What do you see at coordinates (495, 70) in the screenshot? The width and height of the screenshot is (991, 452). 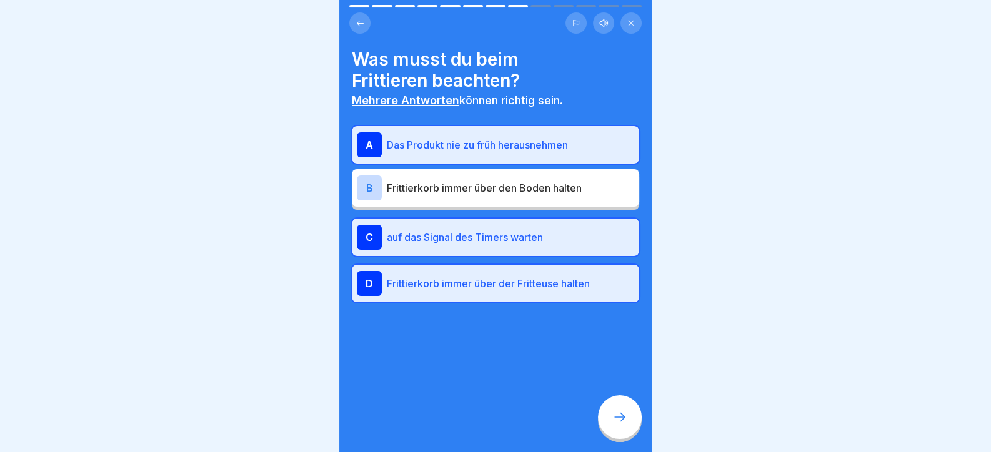 I see `h4: Was musst du beim Frittieren beachten?` at bounding box center [495, 70].